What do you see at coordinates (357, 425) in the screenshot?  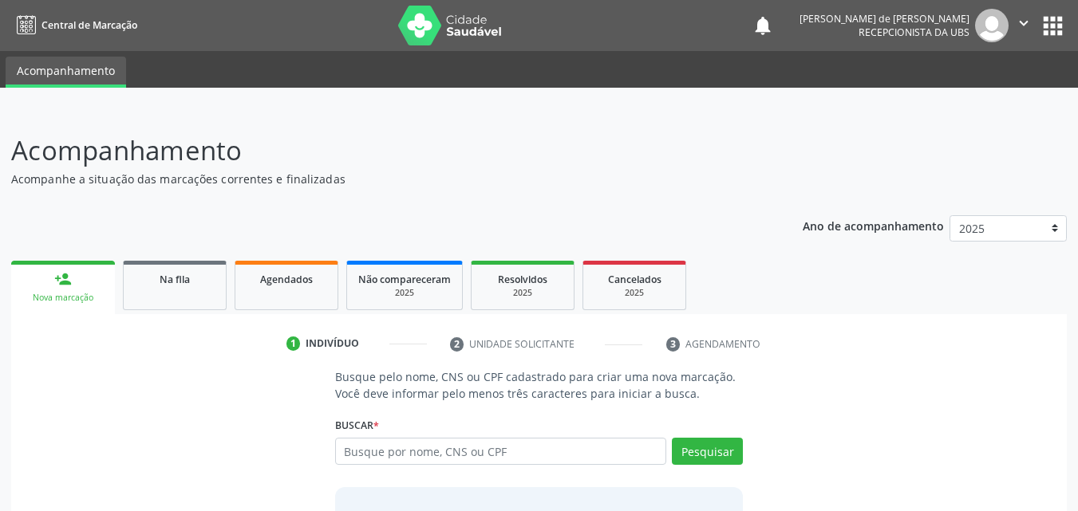 I see `label: Buscar` at bounding box center [357, 425].